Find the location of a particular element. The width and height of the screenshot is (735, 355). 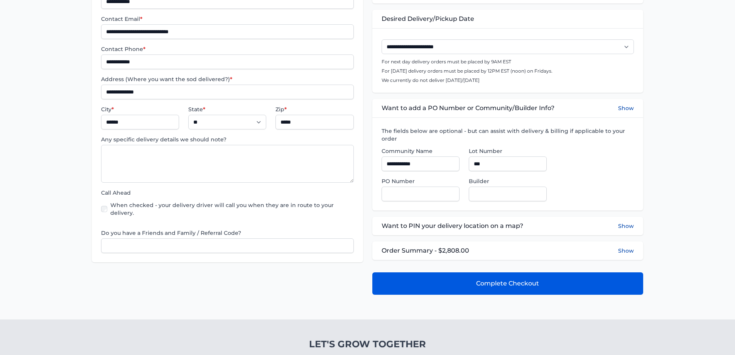

label: Lot Number is located at coordinates (508, 151).